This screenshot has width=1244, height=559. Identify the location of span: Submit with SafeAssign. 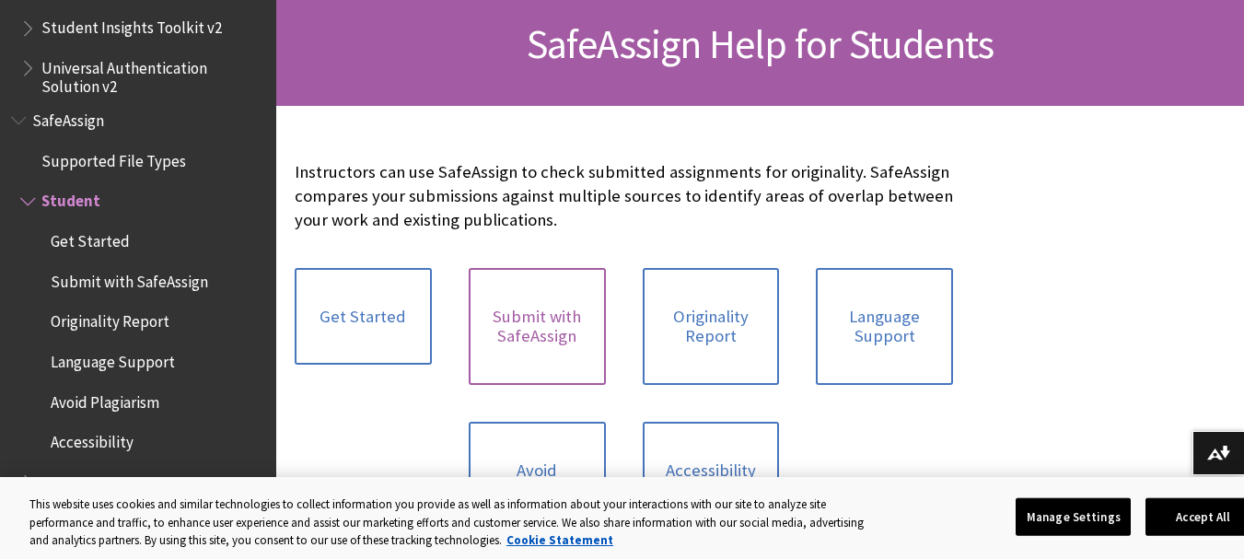
(129, 278).